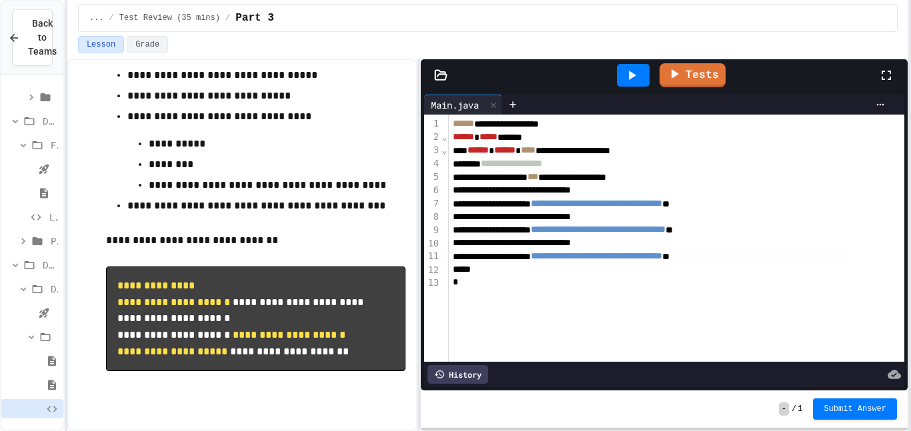 The image size is (911, 431). Describe the element at coordinates (54, 241) in the screenshot. I see `span: Practice (Homework, if needed)` at that location.